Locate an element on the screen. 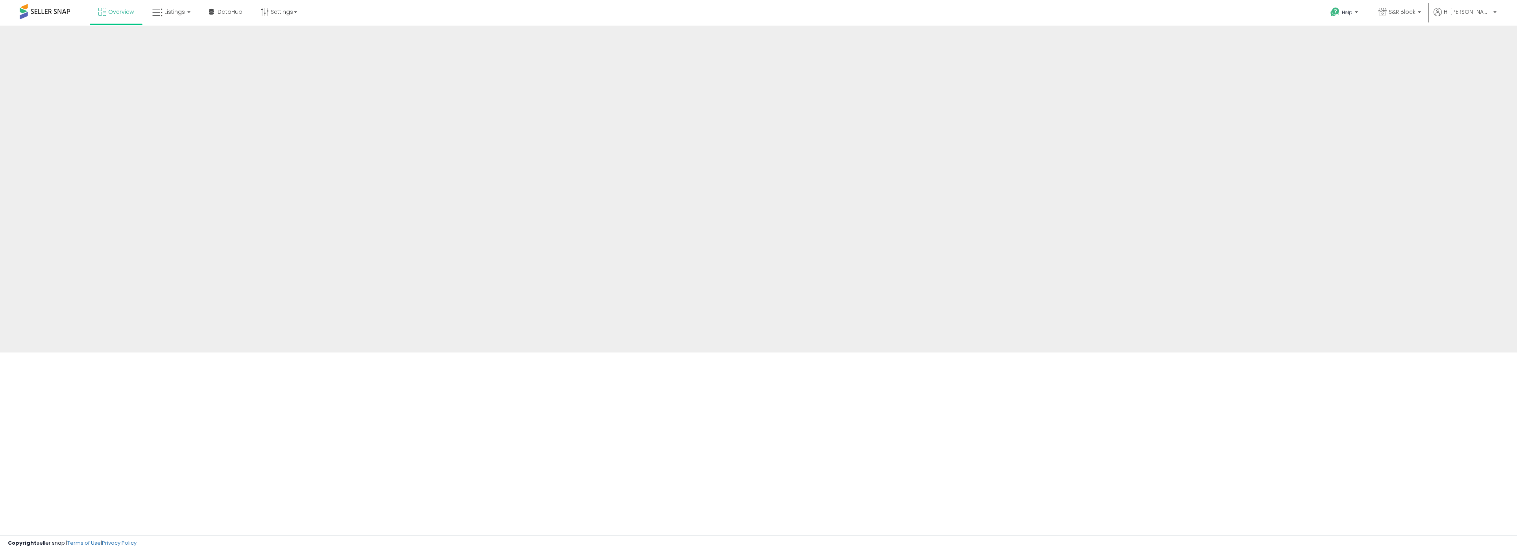 The height and width of the screenshot is (551, 1517). span: Listings is located at coordinates (175, 12).